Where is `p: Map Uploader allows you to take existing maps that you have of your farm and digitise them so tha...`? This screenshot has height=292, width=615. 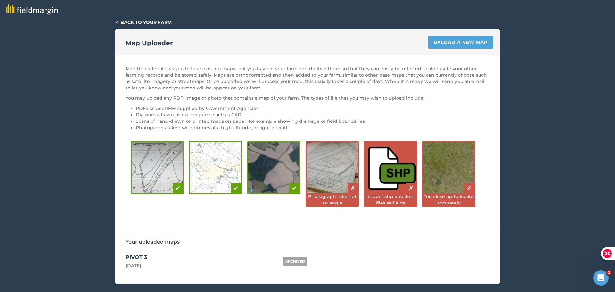 p: Map Uploader allows you to take existing maps that you have of your farm and digitise them so tha... is located at coordinates (307, 78).